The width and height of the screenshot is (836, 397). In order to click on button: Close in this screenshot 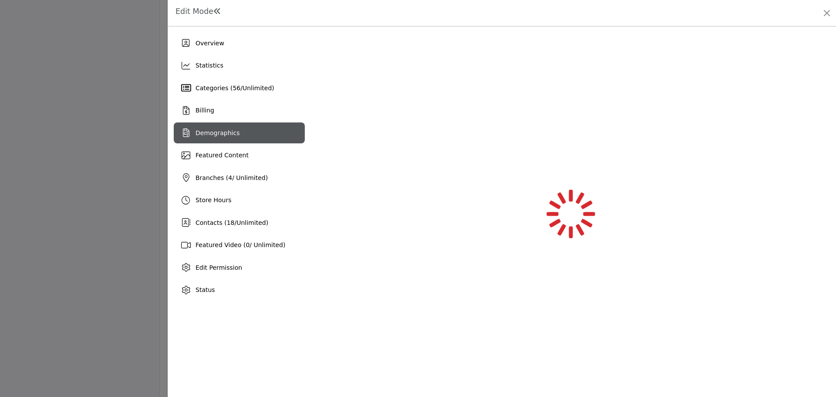, I will do `click(827, 13)`.